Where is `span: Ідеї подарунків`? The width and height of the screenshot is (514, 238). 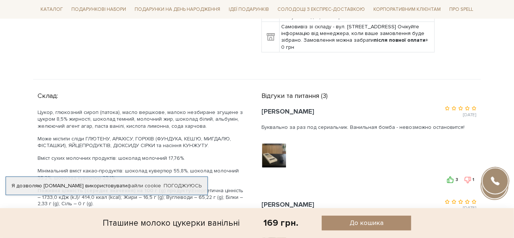
span: Ідеї подарунків is located at coordinates (249, 9).